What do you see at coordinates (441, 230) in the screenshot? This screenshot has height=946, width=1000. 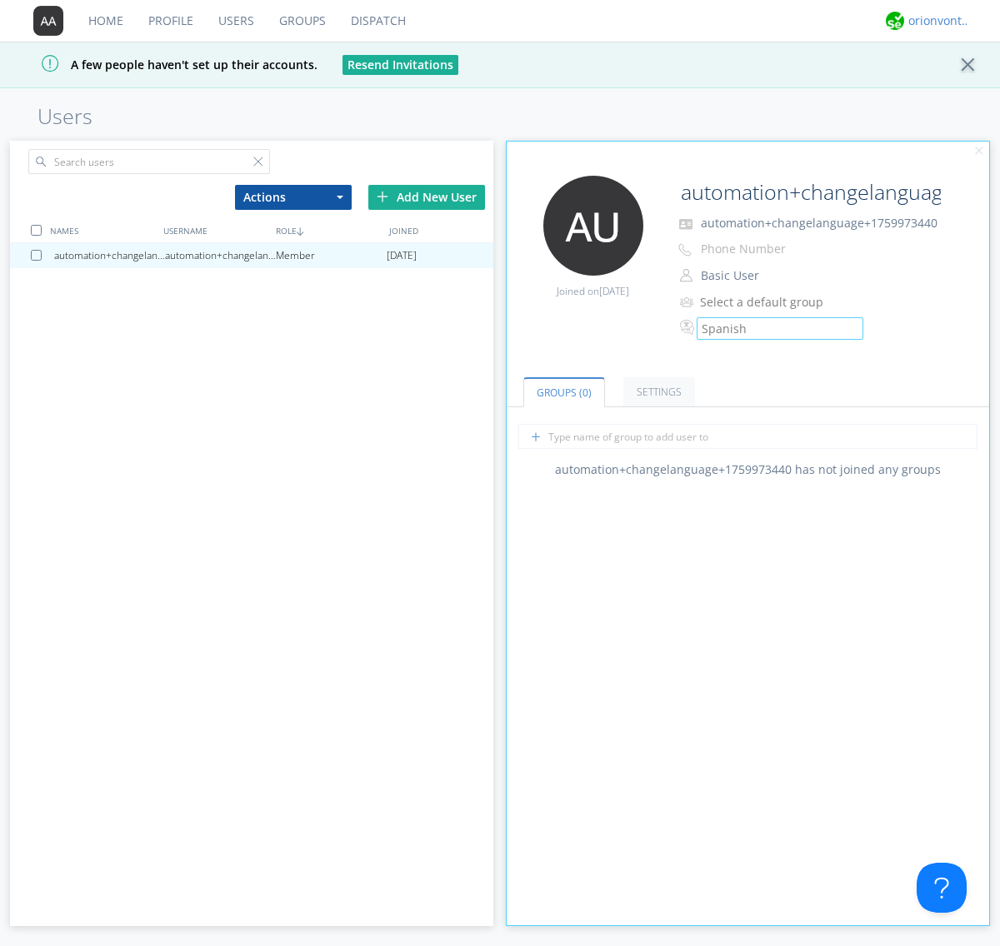 I see `div: JOINED` at bounding box center [441, 230].